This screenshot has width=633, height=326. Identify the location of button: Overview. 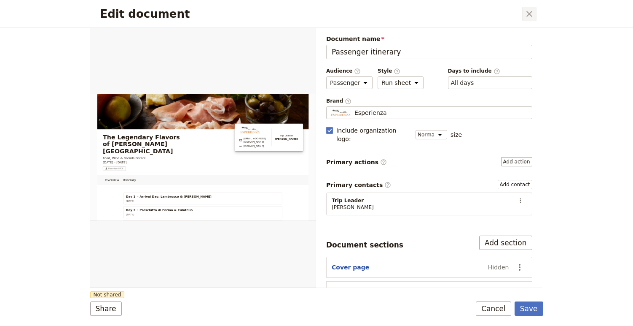
(347, 291).